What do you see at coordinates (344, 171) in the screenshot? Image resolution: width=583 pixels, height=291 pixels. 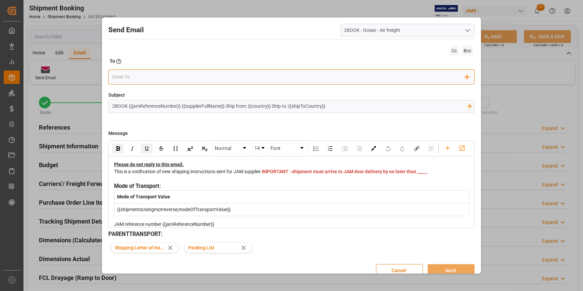 I see `span: IMPORTANT : shipment must arrive to JAM door delivery by no later than _____` at bounding box center [344, 171].